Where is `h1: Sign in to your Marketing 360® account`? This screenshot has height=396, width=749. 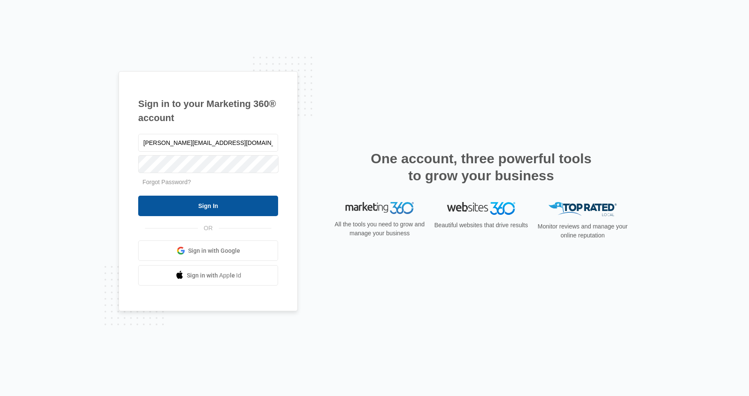 h1: Sign in to your Marketing 360® account is located at coordinates (208, 111).